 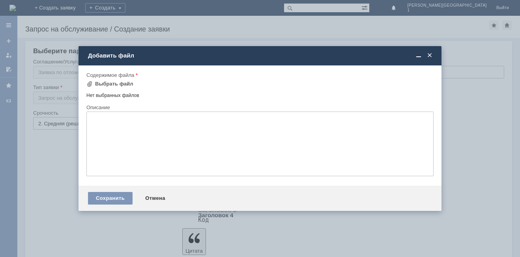 I want to click on span: Закрыть, so click(x=430, y=56).